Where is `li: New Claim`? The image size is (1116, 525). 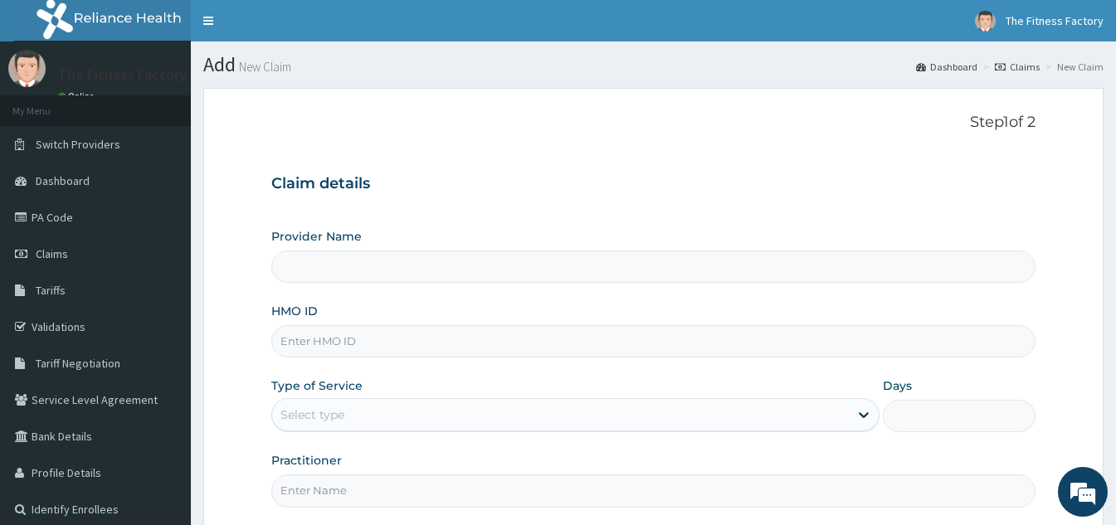 li: New Claim is located at coordinates (1072, 66).